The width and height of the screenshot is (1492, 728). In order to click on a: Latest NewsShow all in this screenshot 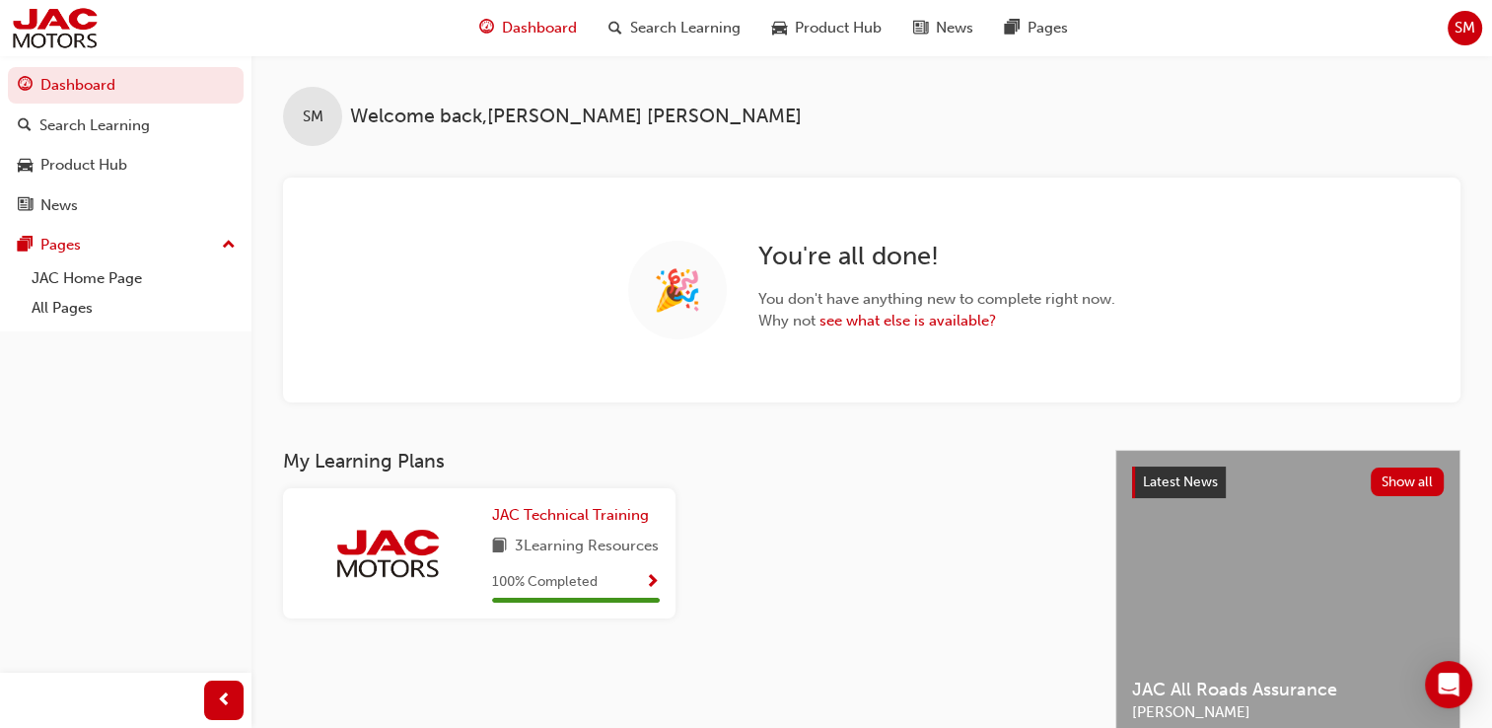, I will do `click(1288, 482)`.